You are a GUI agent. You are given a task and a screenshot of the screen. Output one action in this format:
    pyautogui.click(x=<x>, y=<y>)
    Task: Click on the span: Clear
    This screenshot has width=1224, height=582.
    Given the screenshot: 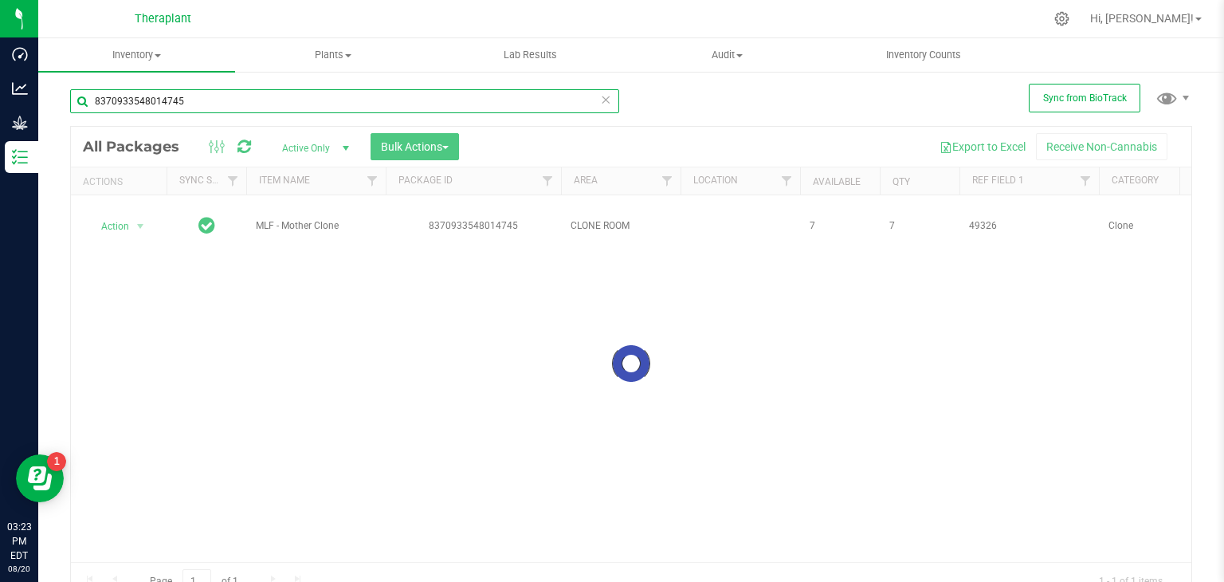 What is the action you would take?
    pyautogui.click(x=606, y=100)
    